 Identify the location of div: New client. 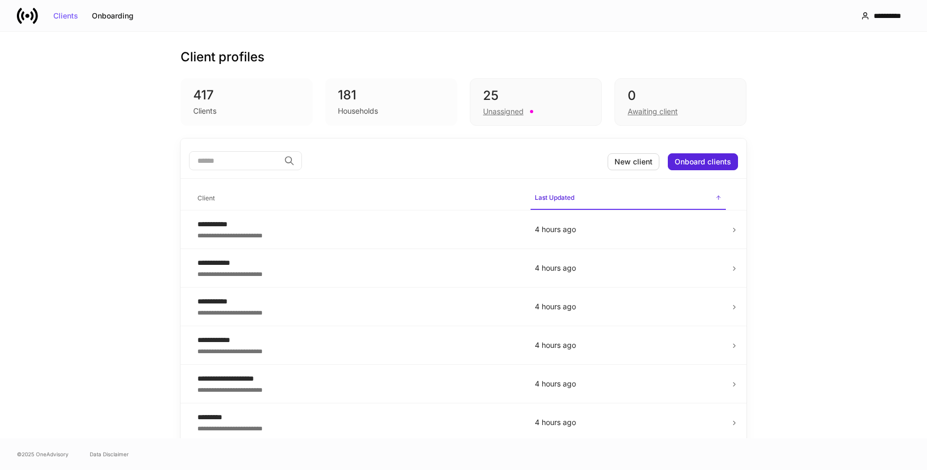
(634, 162).